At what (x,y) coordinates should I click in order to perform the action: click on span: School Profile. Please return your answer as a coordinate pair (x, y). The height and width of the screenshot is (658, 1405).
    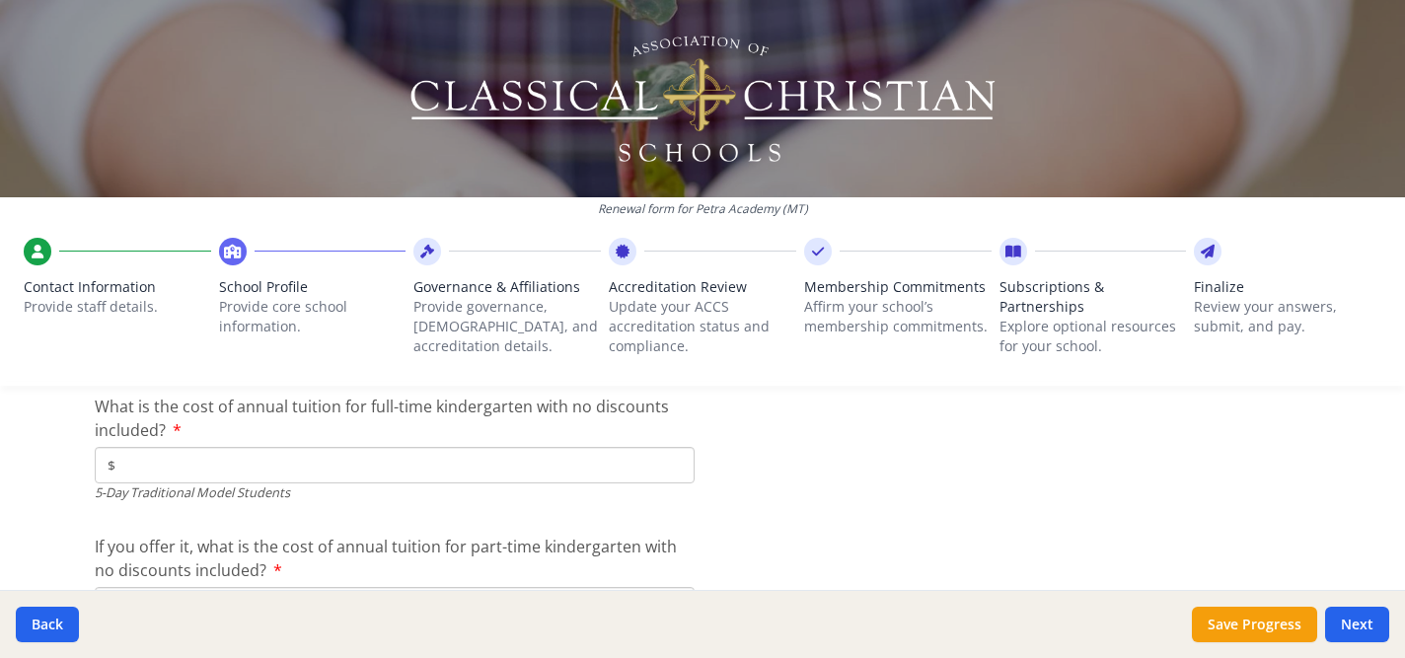
    Looking at the image, I should click on (313, 287).